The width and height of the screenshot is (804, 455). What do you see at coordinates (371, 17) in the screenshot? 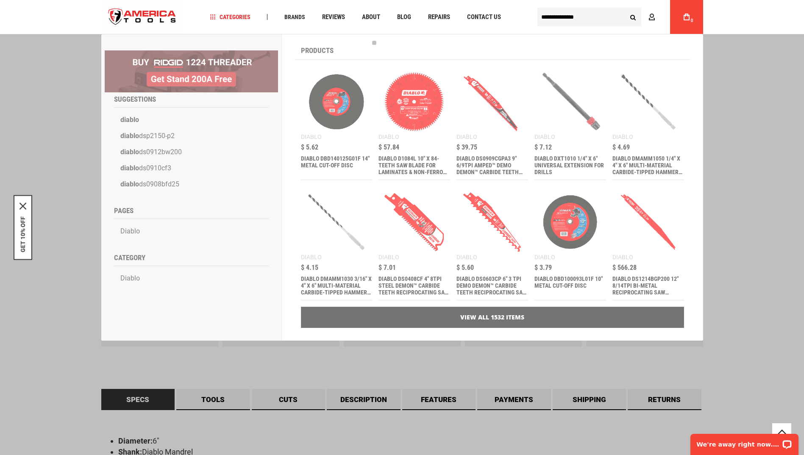
I see `span: About` at bounding box center [371, 17].